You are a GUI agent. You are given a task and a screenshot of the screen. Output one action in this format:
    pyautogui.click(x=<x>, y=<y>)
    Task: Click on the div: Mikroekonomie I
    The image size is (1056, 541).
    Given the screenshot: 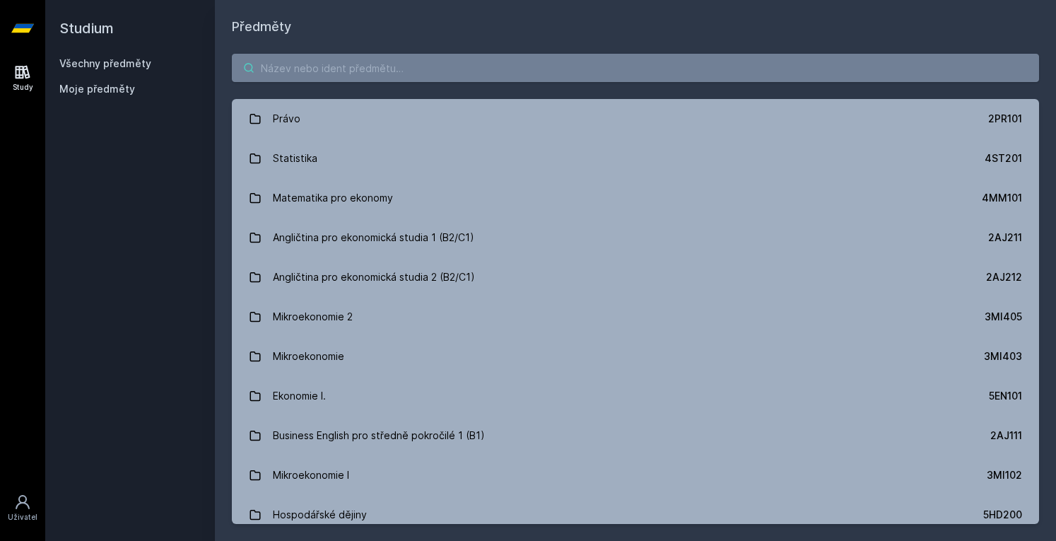 What is the action you would take?
    pyautogui.click(x=311, y=475)
    